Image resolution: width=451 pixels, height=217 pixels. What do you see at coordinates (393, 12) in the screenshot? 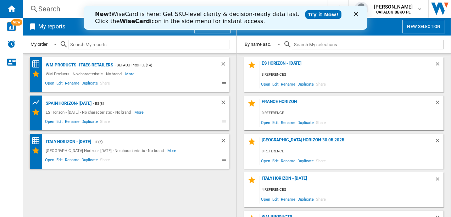
I see `b: CATALOG BEKO PL` at bounding box center [393, 12].